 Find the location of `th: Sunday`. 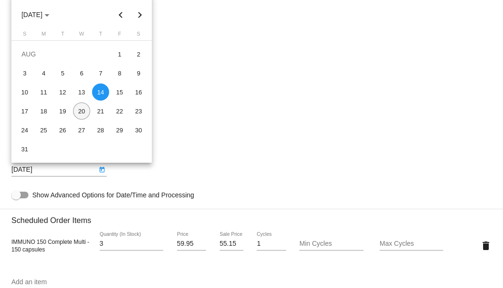

th: Sunday is located at coordinates (25, 36).